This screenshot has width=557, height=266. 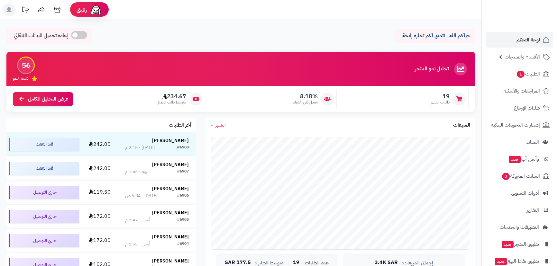 What do you see at coordinates (100, 193) in the screenshot?
I see `td: 119.50` at bounding box center [100, 193].